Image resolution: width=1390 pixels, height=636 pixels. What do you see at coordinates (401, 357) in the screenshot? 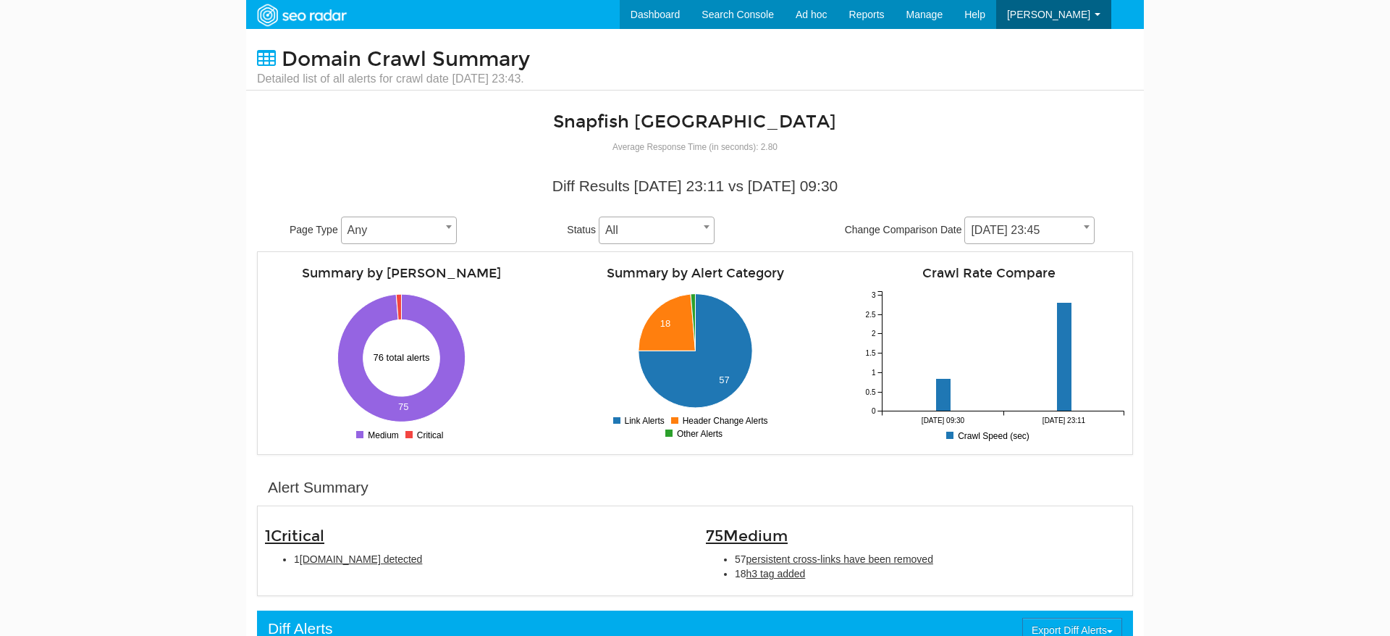
I see `text: 76 total alerts` at bounding box center [401, 357].